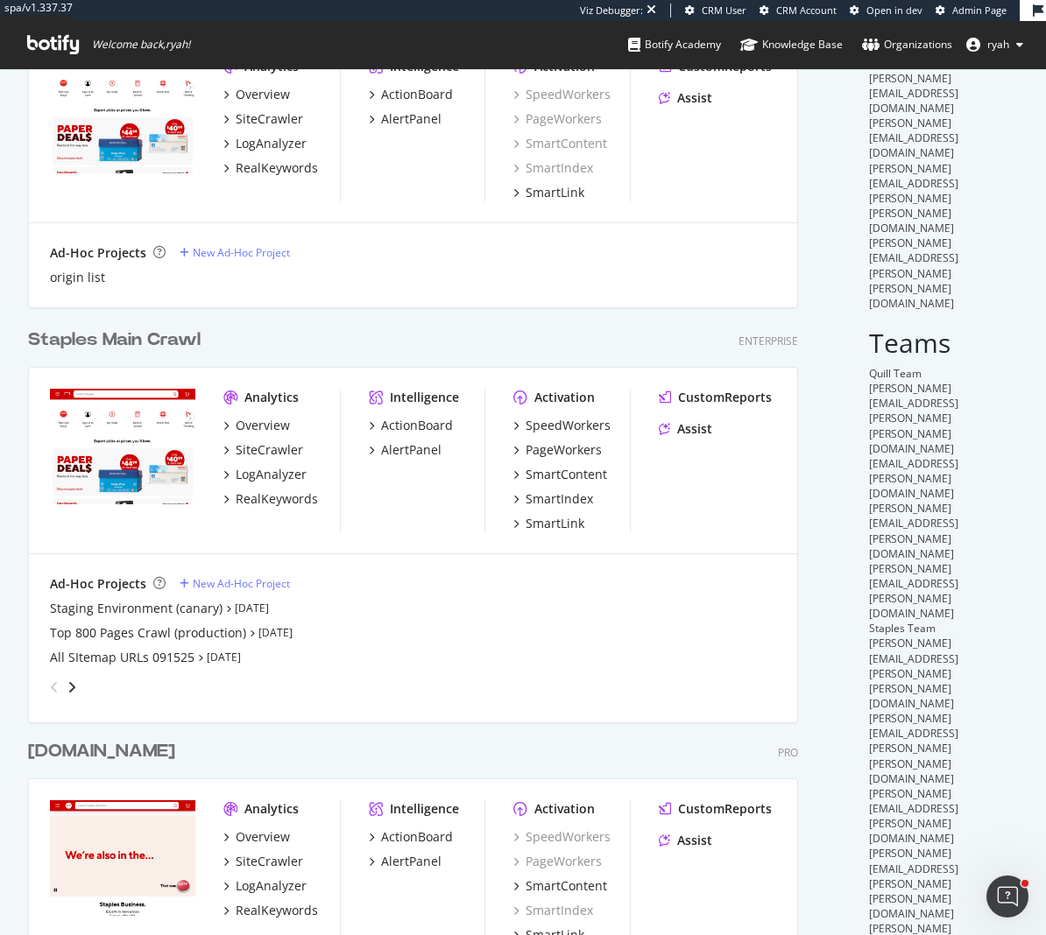  What do you see at coordinates (674, 45) in the screenshot?
I see `a: Botify Academy` at bounding box center [674, 45].